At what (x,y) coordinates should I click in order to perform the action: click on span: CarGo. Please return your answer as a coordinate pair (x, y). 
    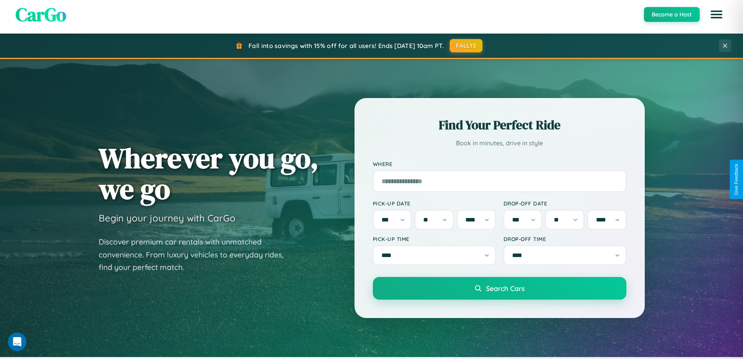
    Looking at the image, I should click on (41, 14).